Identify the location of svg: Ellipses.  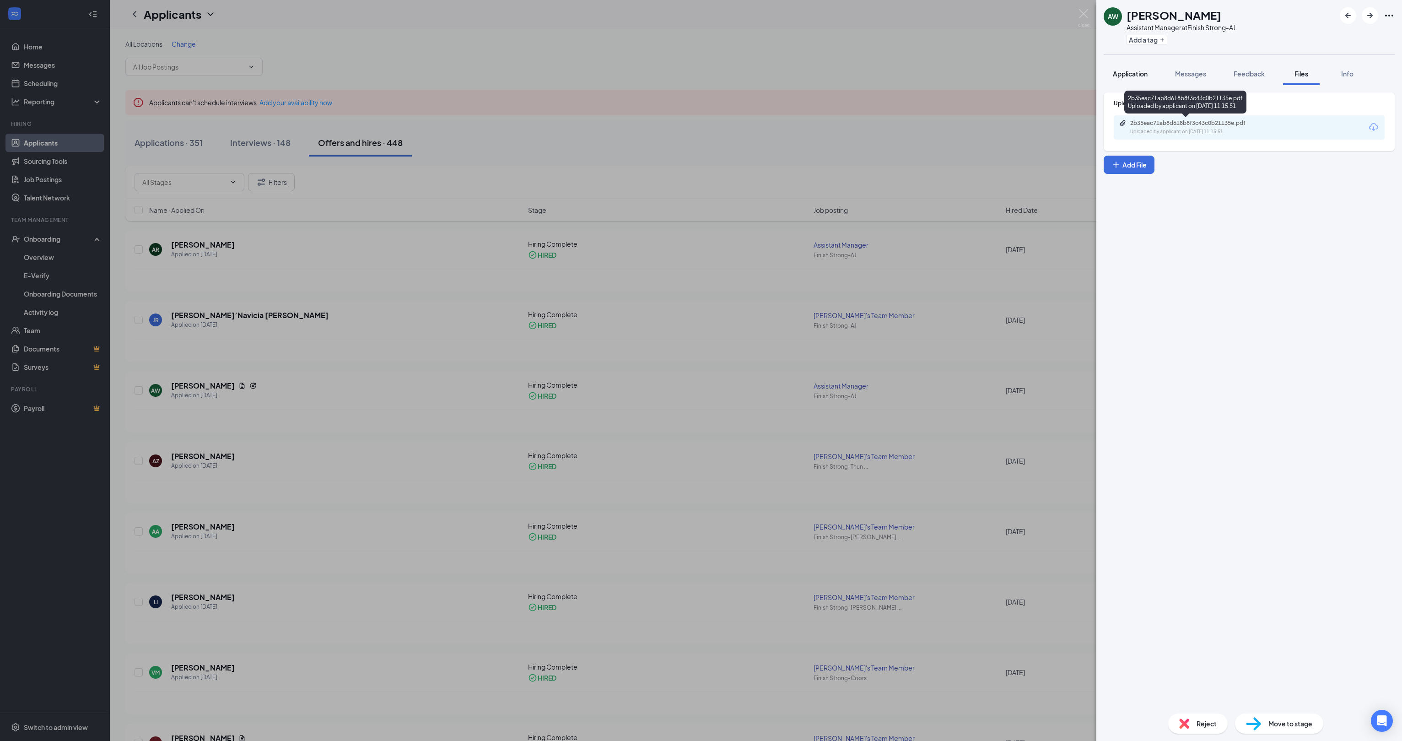
(1390, 16).